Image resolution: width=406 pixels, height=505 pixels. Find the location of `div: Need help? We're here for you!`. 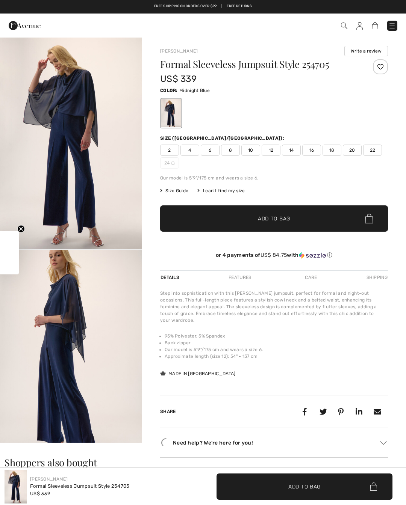

div: Need help? We're here for you! is located at coordinates (274, 443).